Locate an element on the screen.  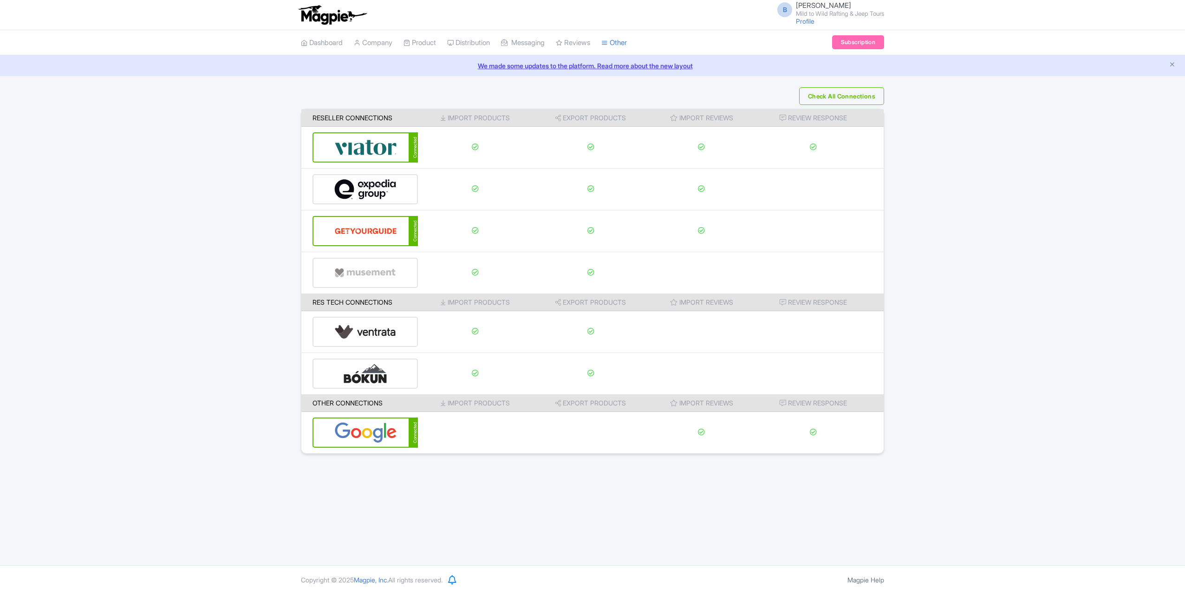
img: get_your_guide-5a6366678479520ec94e3f9d2b9f304b.svg is located at coordinates (366, 231).